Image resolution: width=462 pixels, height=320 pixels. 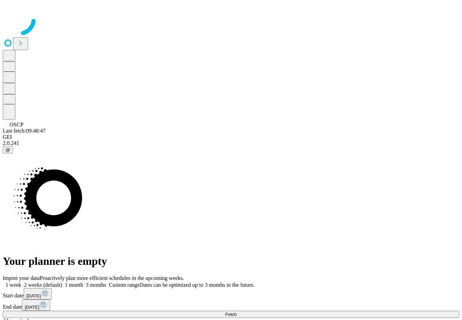 What do you see at coordinates (231, 261) in the screenshot?
I see `h1: Your planner is empty` at bounding box center [231, 261].